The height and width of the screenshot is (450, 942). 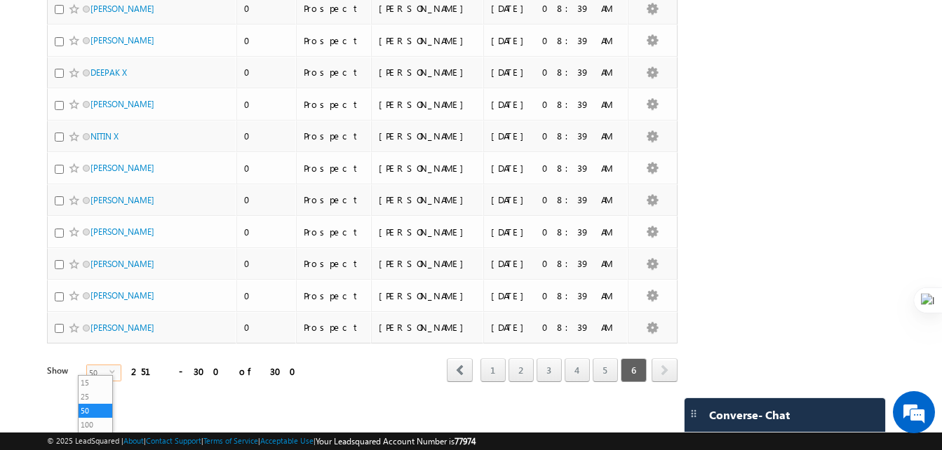 I want to click on span: 50, so click(x=98, y=373).